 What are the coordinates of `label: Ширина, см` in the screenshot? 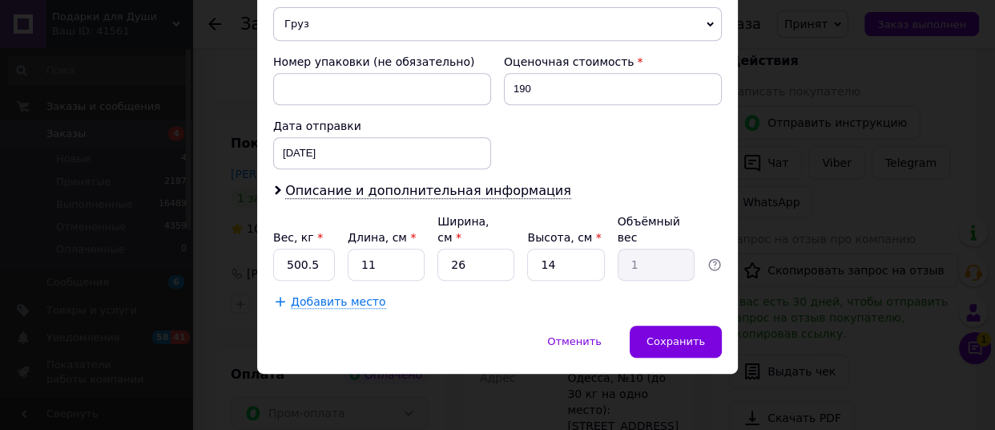 It's located at (463, 229).